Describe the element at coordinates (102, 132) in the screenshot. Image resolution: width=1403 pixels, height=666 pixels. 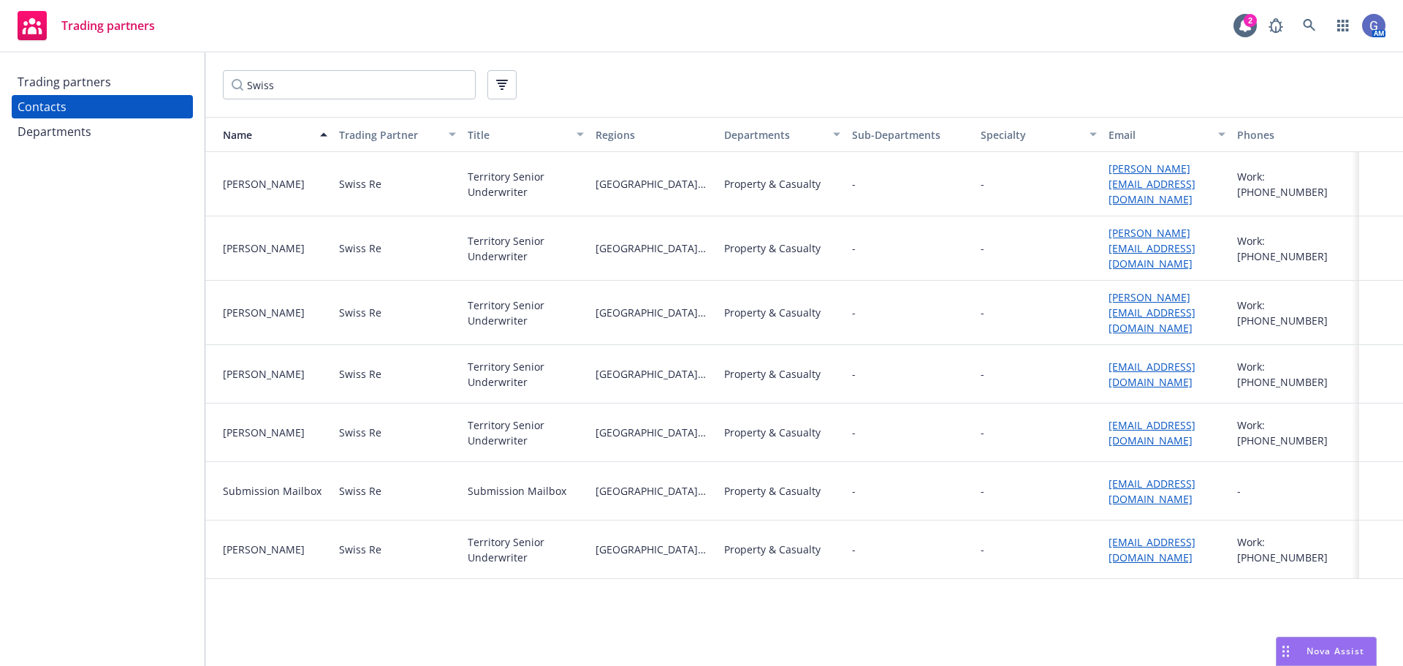
I see `a: Departments` at that location.